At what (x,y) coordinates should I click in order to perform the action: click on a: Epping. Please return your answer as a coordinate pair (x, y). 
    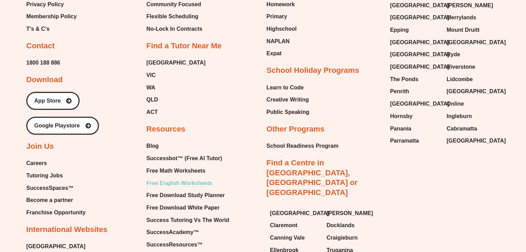
    Looking at the image, I should click on (415, 30).